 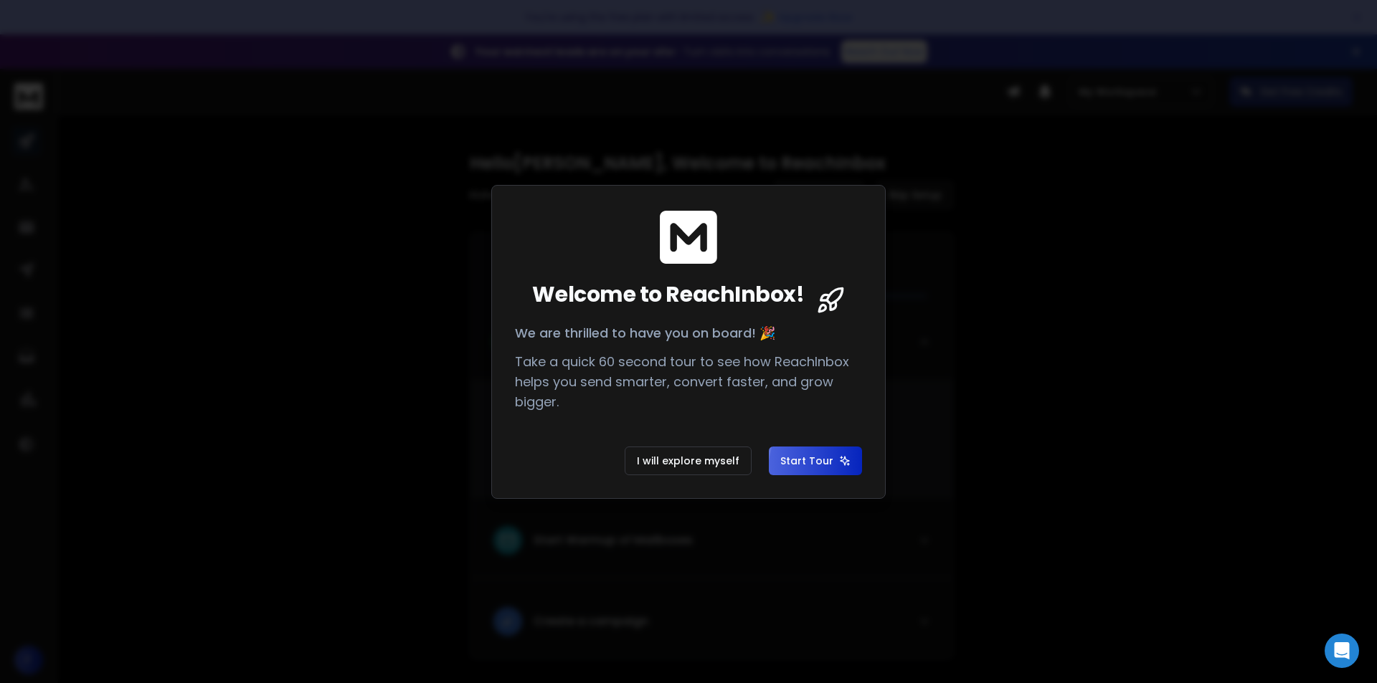 What do you see at coordinates (1342, 651) in the screenshot?
I see `div: Open Intercom Messenger` at bounding box center [1342, 651].